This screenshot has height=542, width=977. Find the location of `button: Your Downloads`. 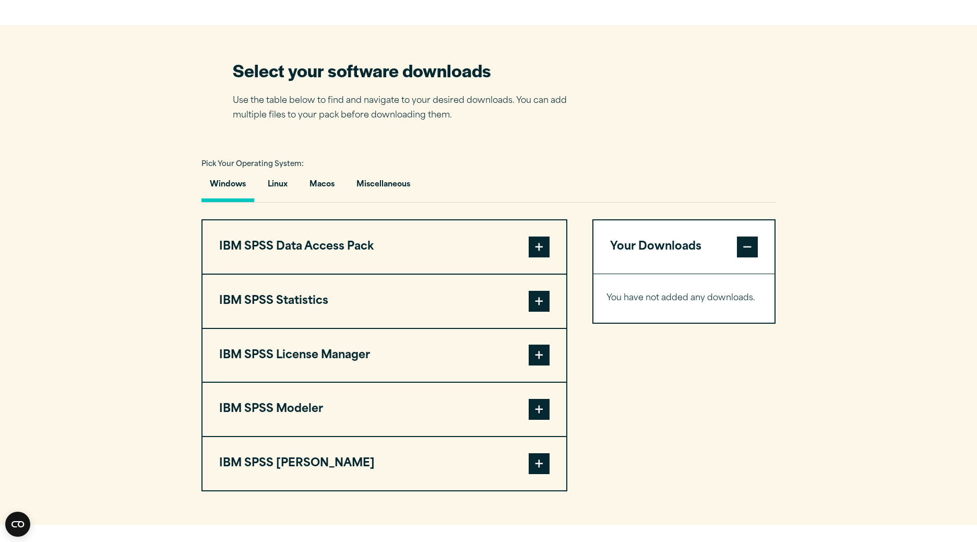

button: Your Downloads is located at coordinates (684, 247).